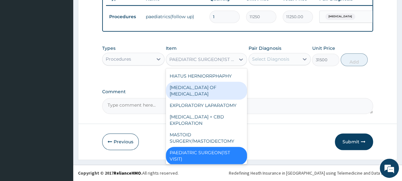 This screenshot has width=402, height=181. Describe the element at coordinates (271, 59) in the screenshot. I see `div: Select Diagnosis` at that location.